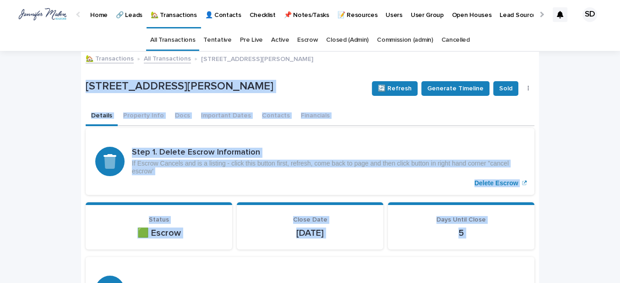 The image size is (620, 283). What do you see at coordinates (395, 88) in the screenshot?
I see `span: 🔄 Refresh` at bounding box center [395, 88].